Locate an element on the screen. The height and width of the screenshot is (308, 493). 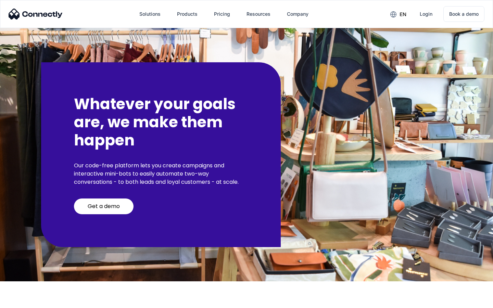
ul: Language list is located at coordinates (27, 301).